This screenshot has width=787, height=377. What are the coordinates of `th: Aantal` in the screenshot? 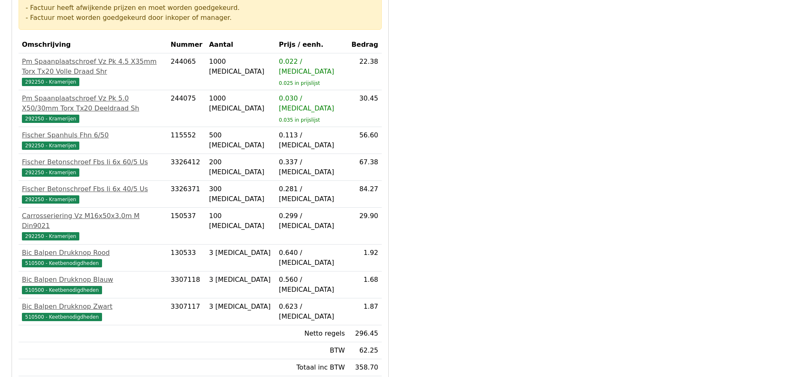 It's located at (241, 45).